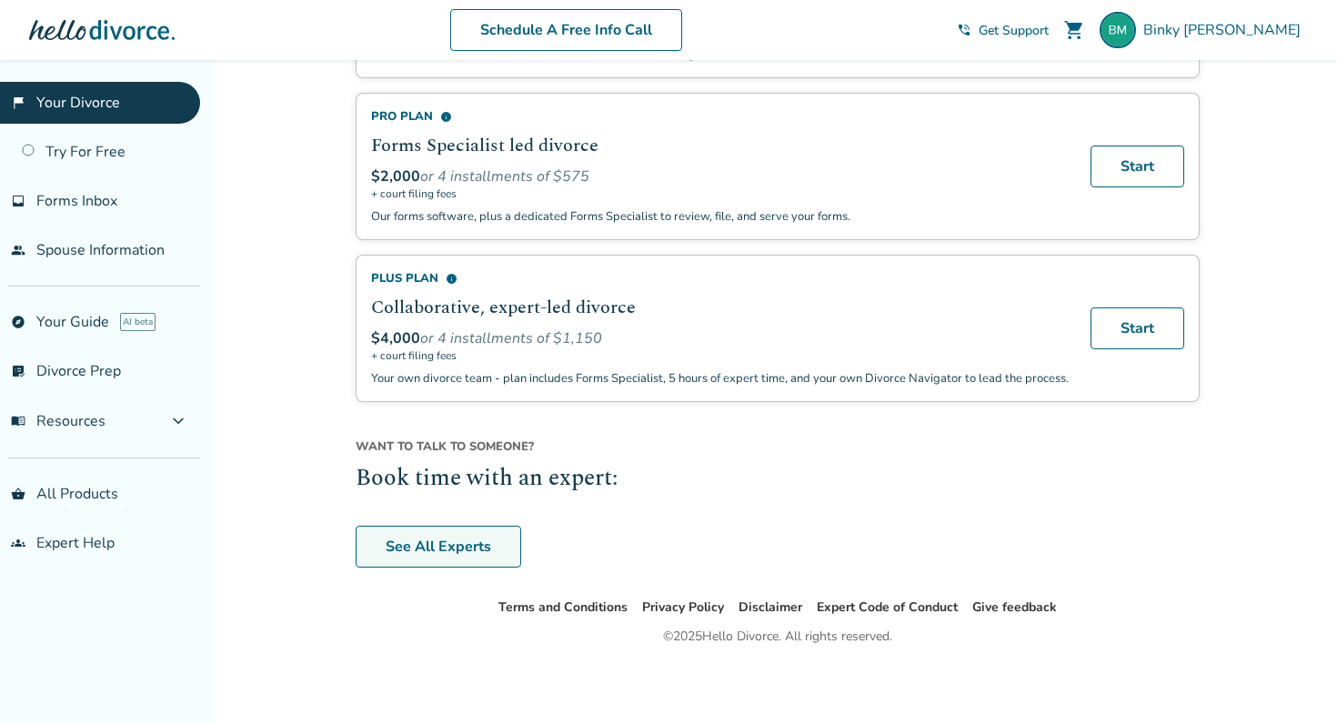 The width and height of the screenshot is (1337, 724). Describe the element at coordinates (778, 446) in the screenshot. I see `span: Want to talk to someone?` at that location.